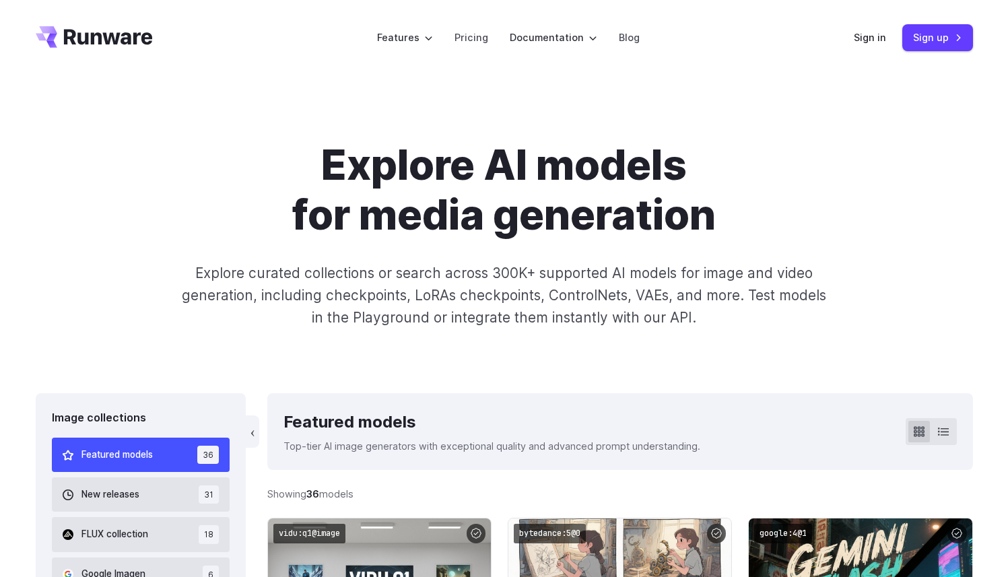 This screenshot has width=1008, height=577. What do you see at coordinates (504, 190) in the screenshot?
I see `h1: Explore AI models for media generation` at bounding box center [504, 190].